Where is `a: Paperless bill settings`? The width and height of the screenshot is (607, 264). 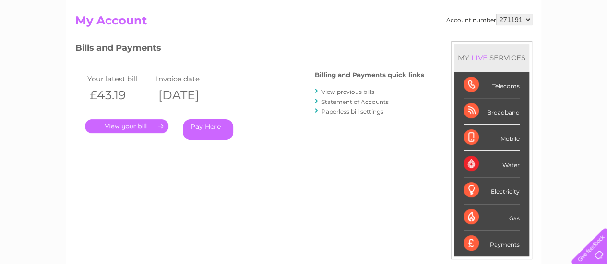 a: Paperless bill settings is located at coordinates (352, 111).